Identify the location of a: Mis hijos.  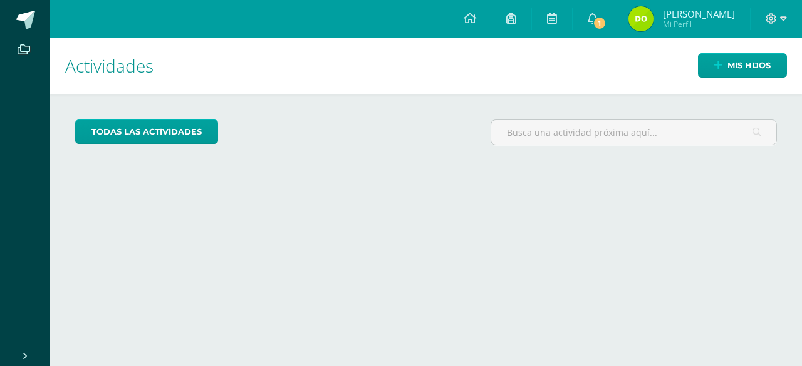
(742, 65).